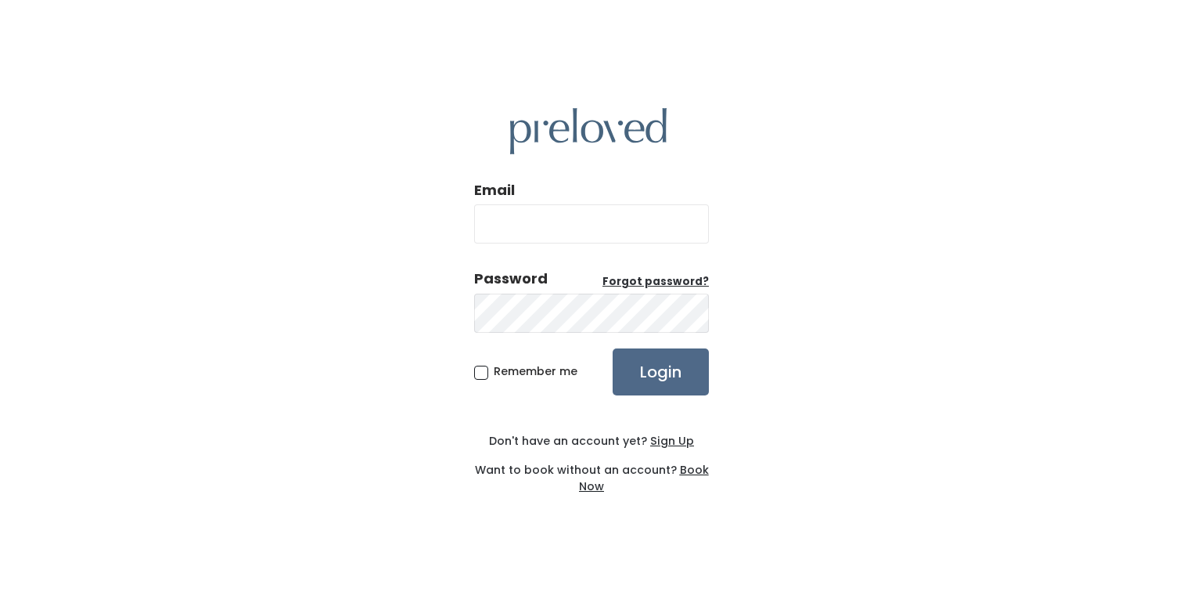 Image resolution: width=1183 pixels, height=603 pixels. What do you see at coordinates (535, 371) in the screenshot?
I see `span: Remember me` at bounding box center [535, 371].